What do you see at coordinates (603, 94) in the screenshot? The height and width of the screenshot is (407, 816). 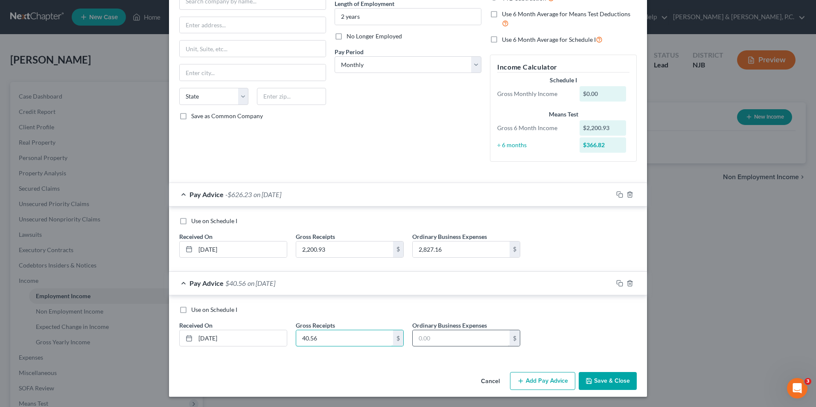 I see `div: $0.00` at bounding box center [603, 94].